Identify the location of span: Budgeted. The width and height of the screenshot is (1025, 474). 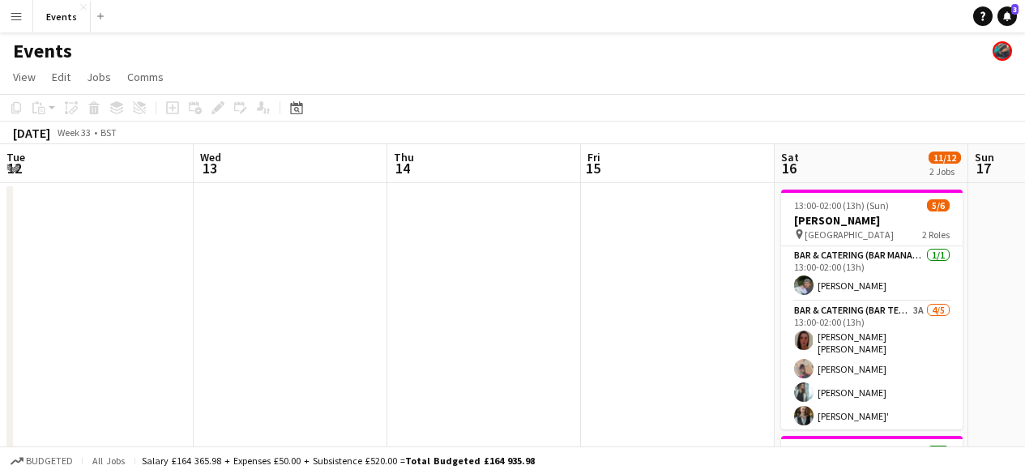
(49, 461).